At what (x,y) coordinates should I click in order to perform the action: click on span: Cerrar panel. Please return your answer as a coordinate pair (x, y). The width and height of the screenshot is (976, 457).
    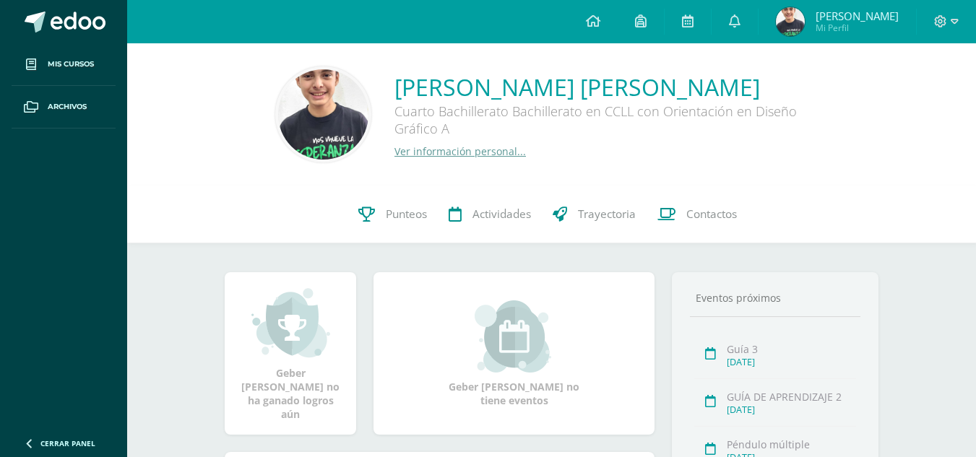
    Looking at the image, I should click on (68, 444).